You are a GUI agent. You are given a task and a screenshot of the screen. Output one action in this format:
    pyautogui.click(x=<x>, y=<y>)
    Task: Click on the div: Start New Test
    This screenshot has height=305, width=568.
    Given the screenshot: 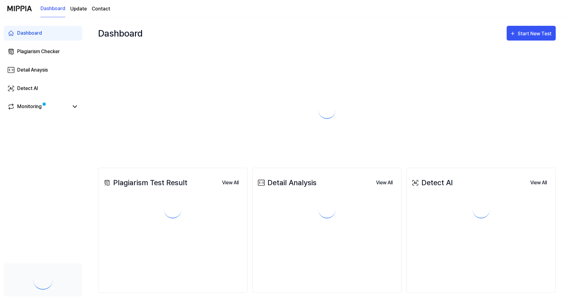 What is the action you would take?
    pyautogui.click(x=536, y=34)
    